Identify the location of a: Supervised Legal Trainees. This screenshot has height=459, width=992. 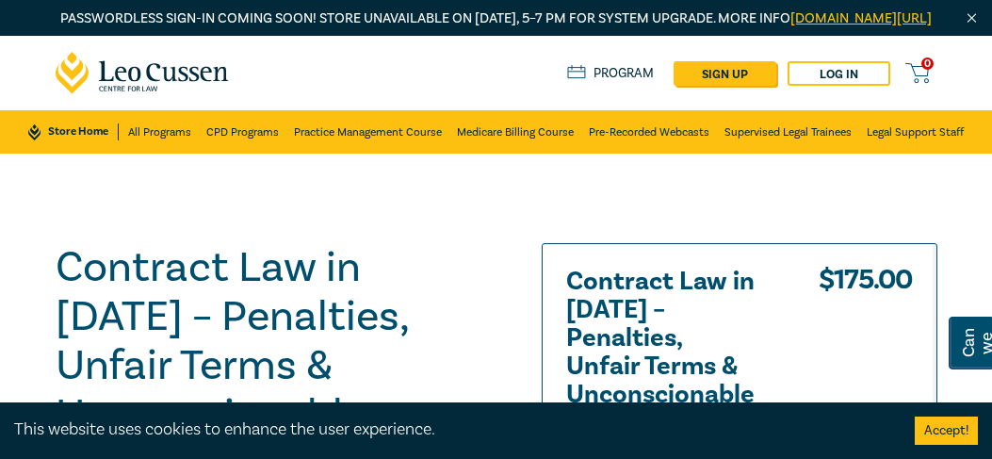
(788, 132).